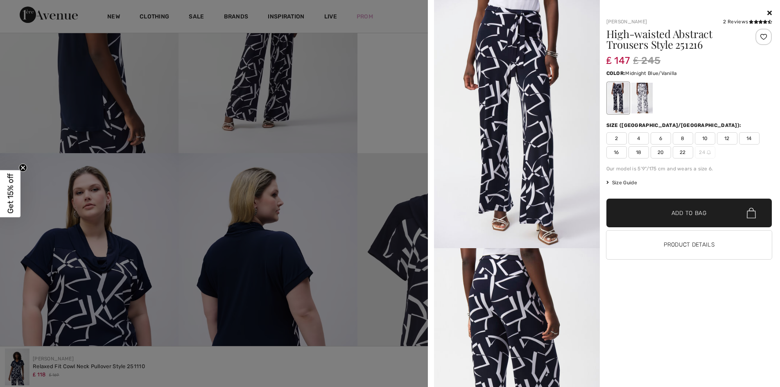 The width and height of the screenshot is (780, 387). What do you see at coordinates (750, 138) in the screenshot?
I see `span: 14` at bounding box center [750, 138].